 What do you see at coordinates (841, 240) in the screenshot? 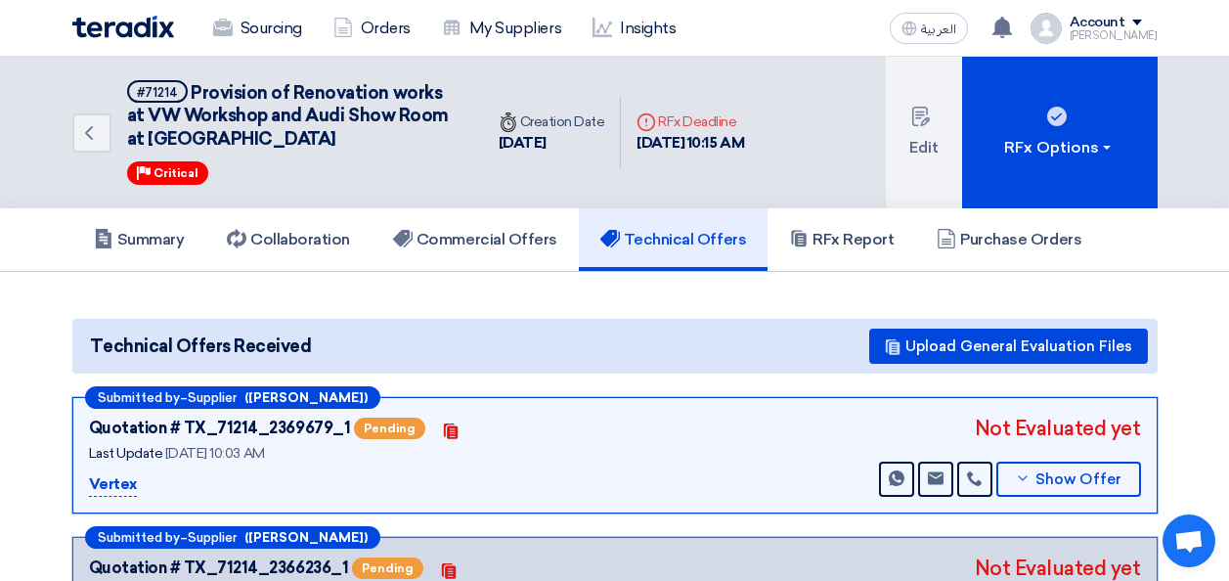
I see `h5: RFx Report` at bounding box center [841, 240].